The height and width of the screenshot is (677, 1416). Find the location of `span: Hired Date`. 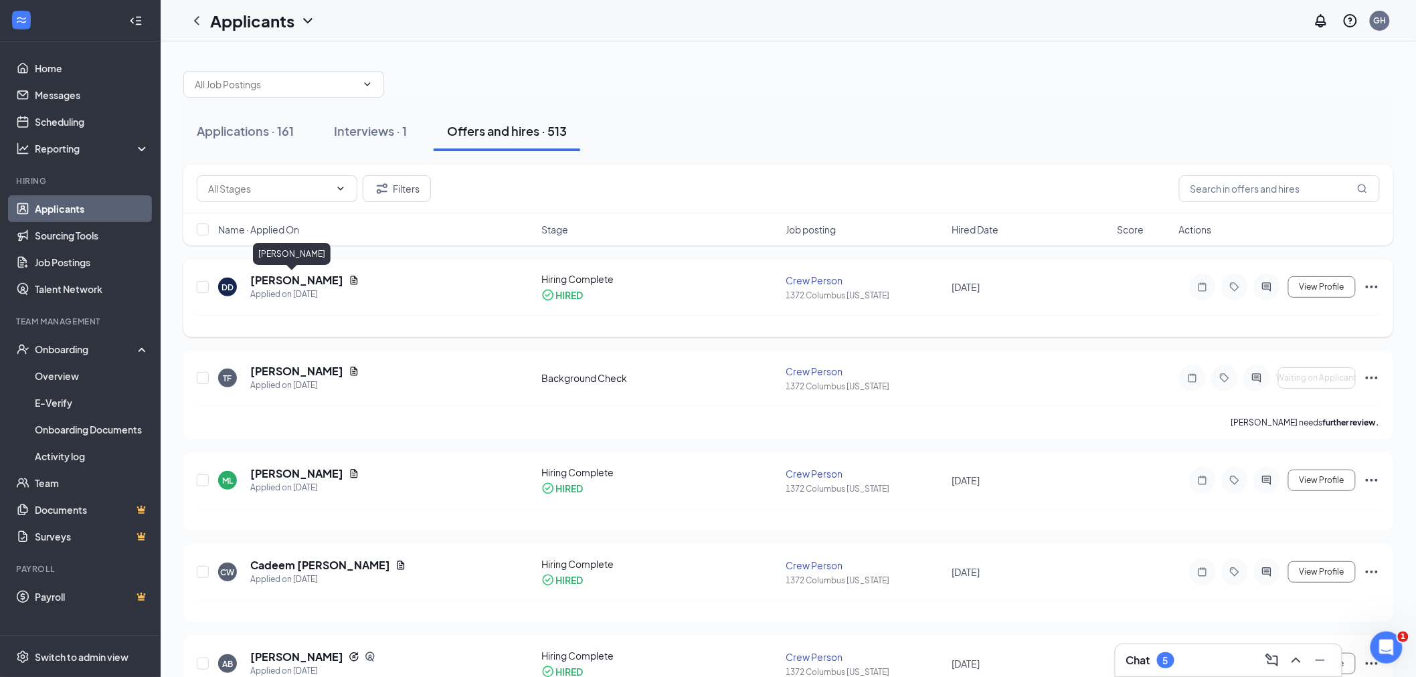

span: Hired Date is located at coordinates (975, 230).